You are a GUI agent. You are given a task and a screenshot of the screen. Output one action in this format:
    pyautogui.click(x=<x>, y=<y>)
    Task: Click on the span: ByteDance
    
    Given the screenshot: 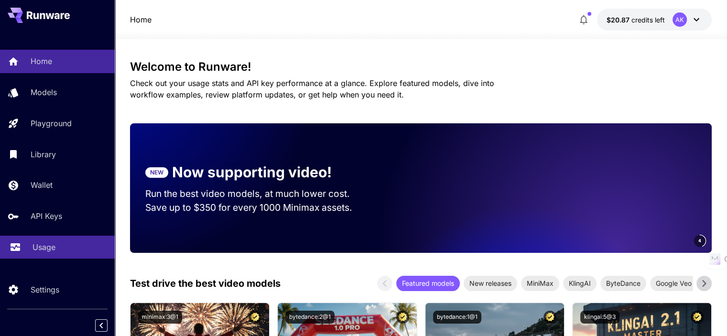 What is the action you would take?
    pyautogui.click(x=623, y=283)
    